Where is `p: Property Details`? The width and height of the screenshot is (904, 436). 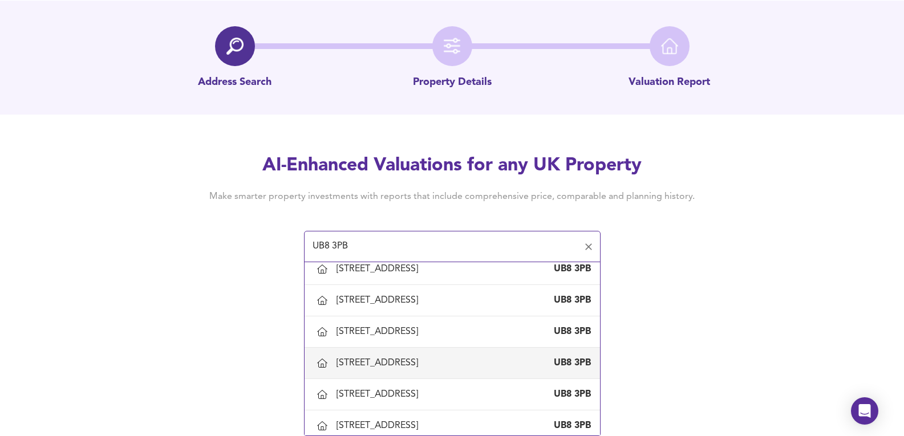
p: Property Details is located at coordinates (452, 83).